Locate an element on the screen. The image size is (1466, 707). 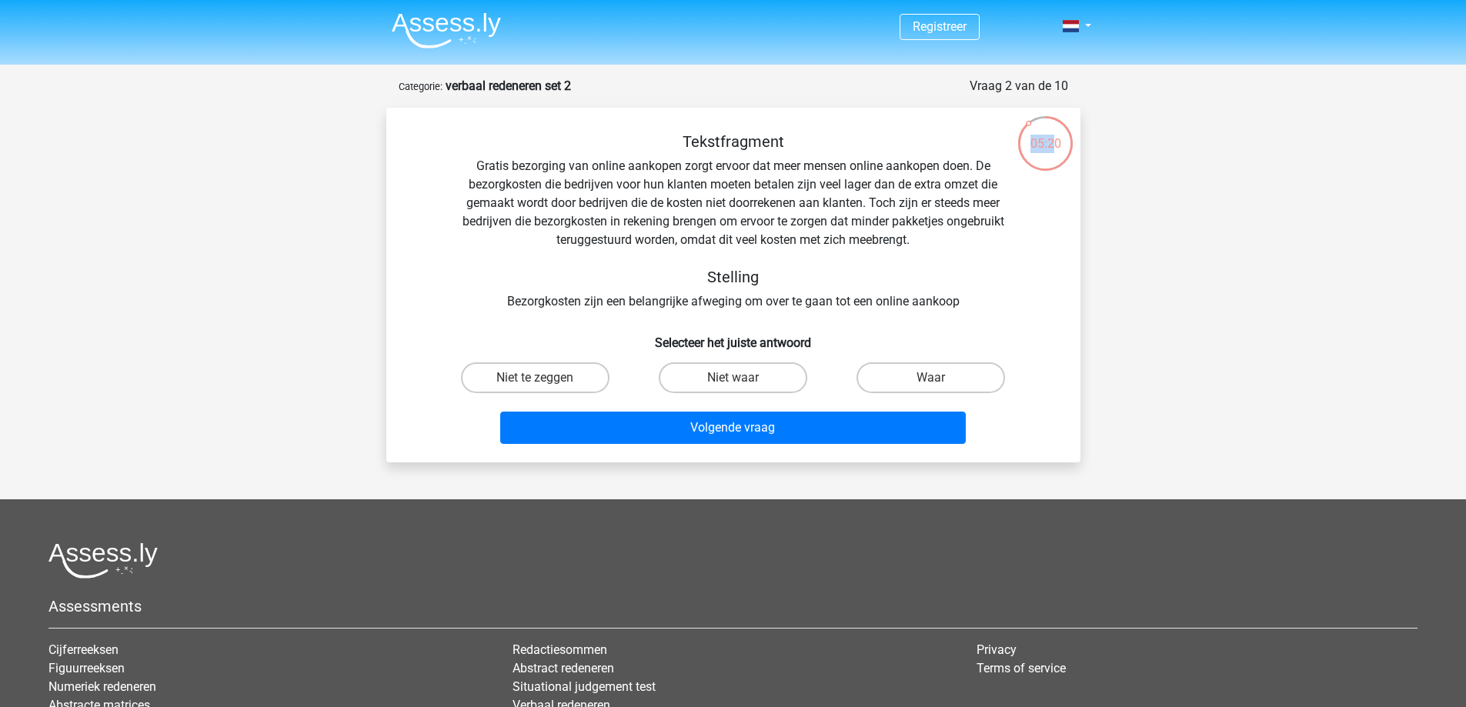
a: Privacy is located at coordinates (996, 649).